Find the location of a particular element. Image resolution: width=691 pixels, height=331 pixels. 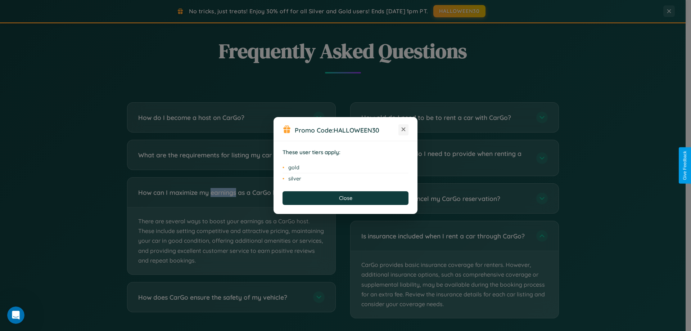

strong: These user tiers apply: is located at coordinates (311, 152).